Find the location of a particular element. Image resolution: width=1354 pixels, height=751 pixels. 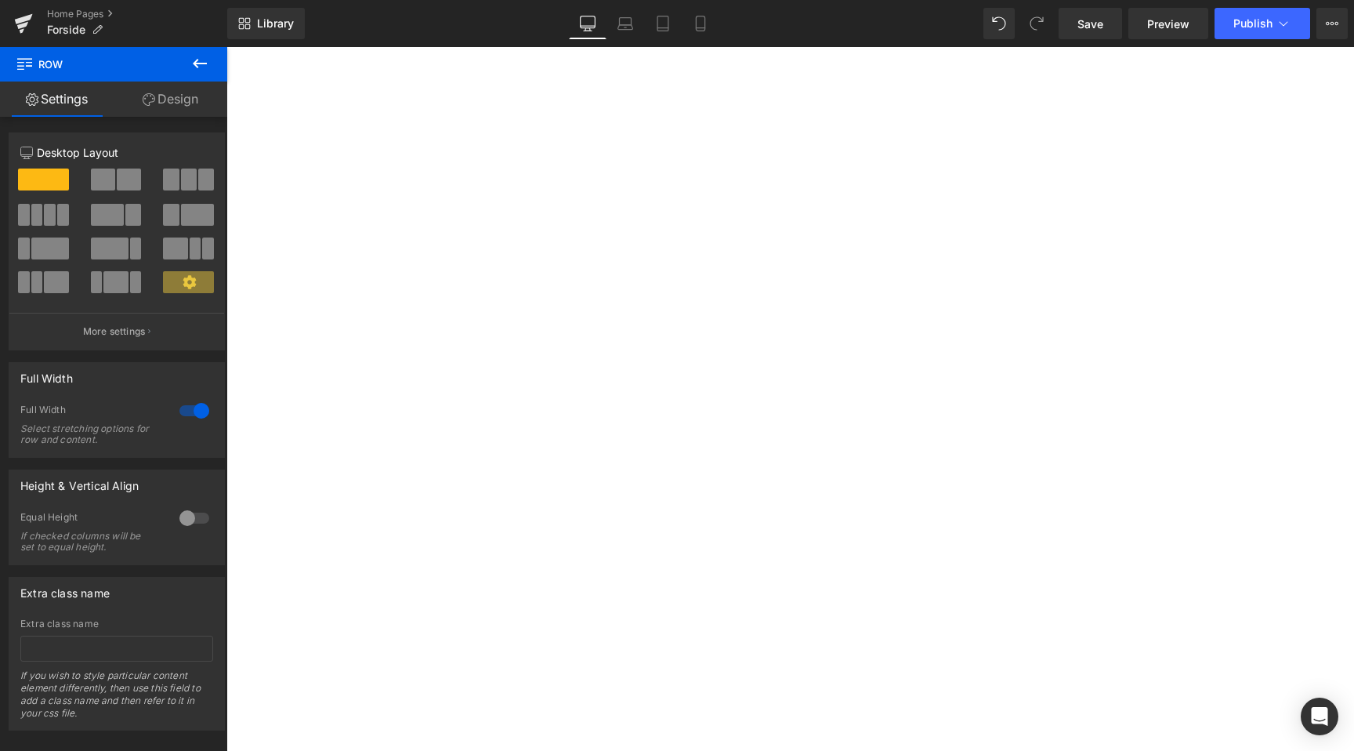

span: Library is located at coordinates (275, 24).